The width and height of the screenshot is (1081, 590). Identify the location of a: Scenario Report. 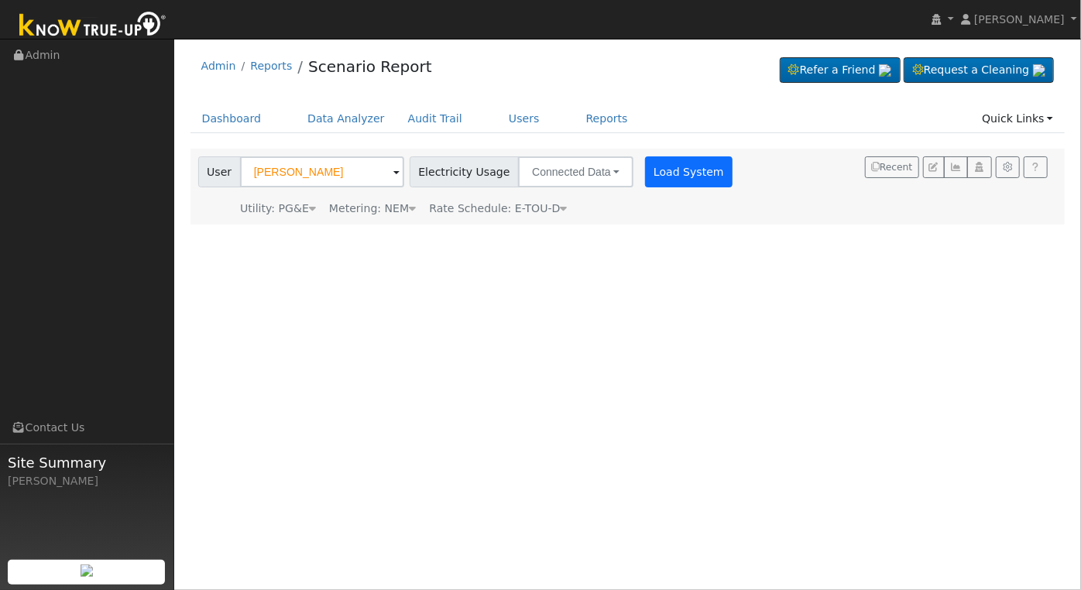
(370, 67).